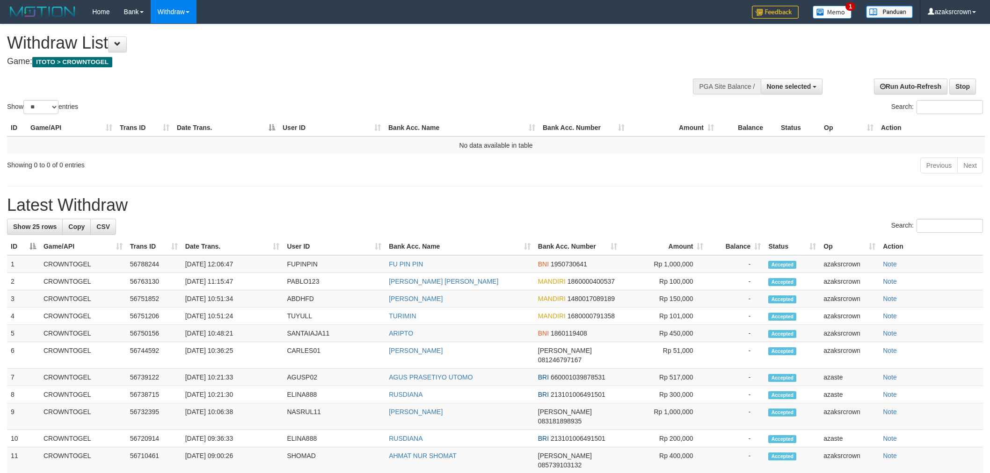  Describe the element at coordinates (849, 395) in the screenshot. I see `td: azaste` at that location.